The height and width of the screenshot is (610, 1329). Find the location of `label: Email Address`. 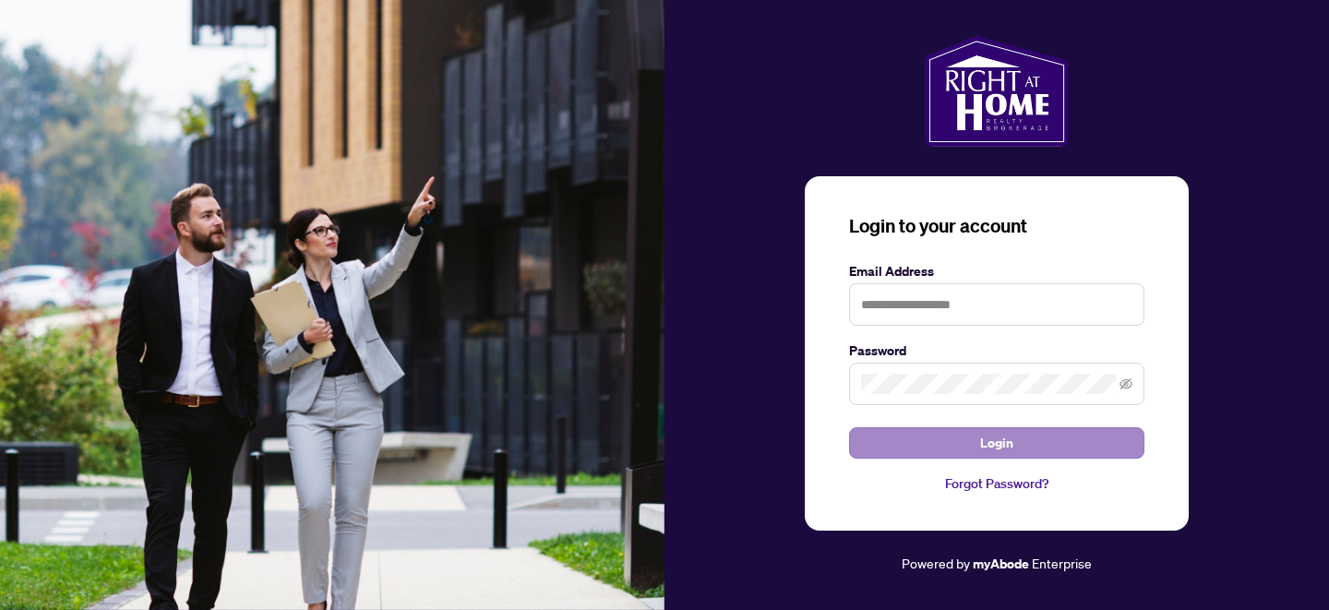

label: Email Address is located at coordinates (997, 271).